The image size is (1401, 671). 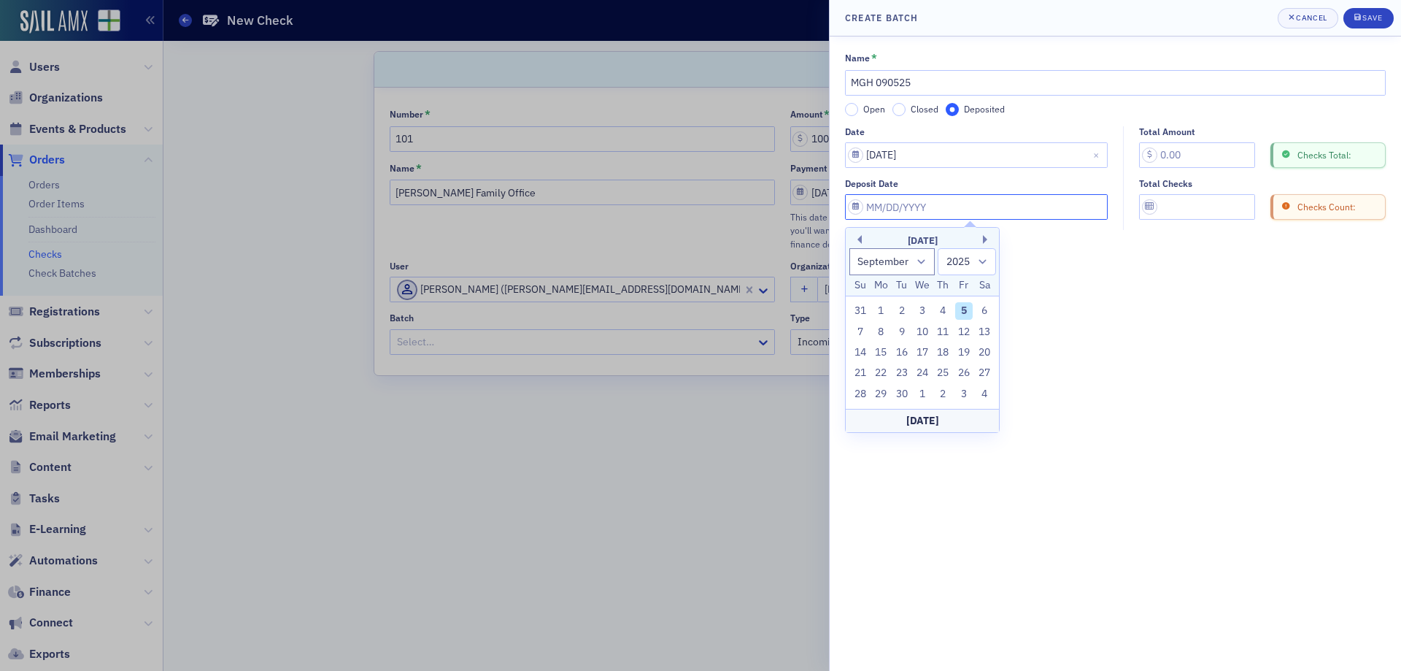 What do you see at coordinates (1308, 18) in the screenshot?
I see `button: Cancel` at bounding box center [1308, 18].